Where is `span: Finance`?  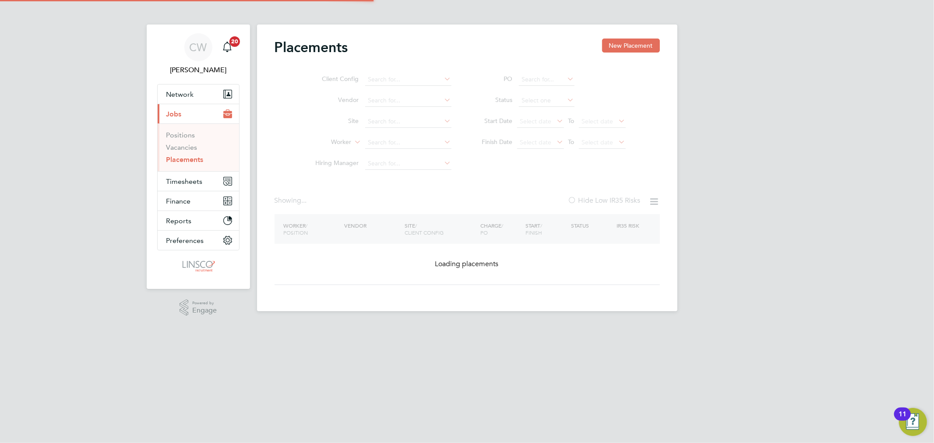 span: Finance is located at coordinates (179, 201).